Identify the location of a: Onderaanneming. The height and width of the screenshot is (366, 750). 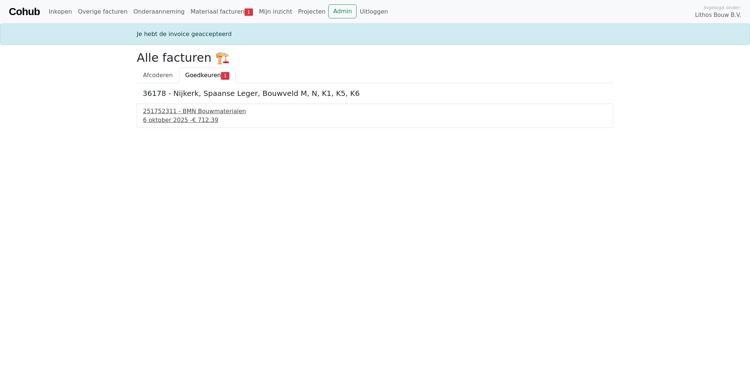
(159, 12).